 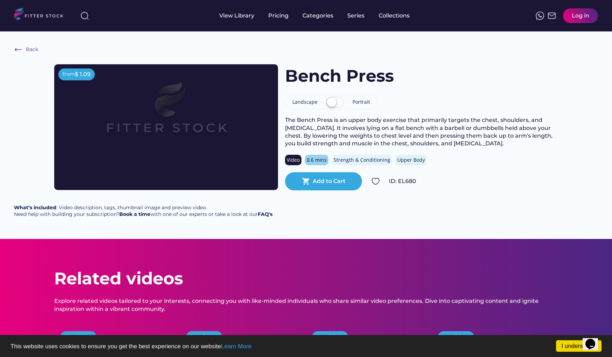 What do you see at coordinates (421, 132) in the screenshot?
I see `div: The Bench Press is an upper body exercise that primarily targets the chest, shoulders, and [MEDIC...` at bounding box center [421, 132].